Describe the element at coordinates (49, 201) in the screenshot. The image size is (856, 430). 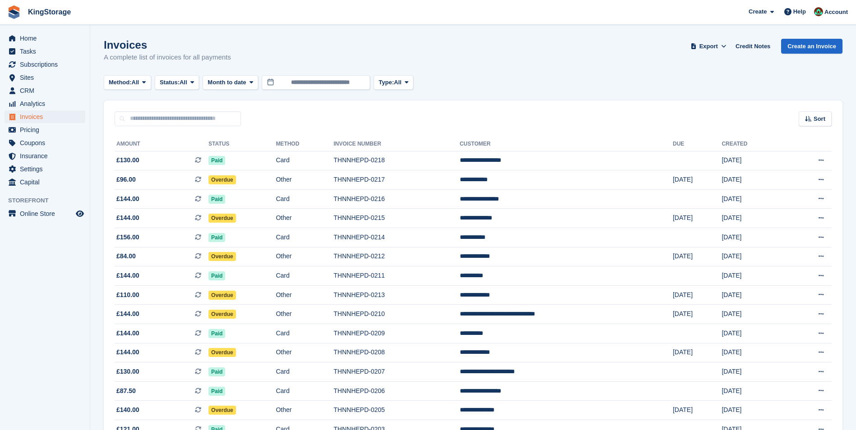
I see `span: Storefront` at that location.